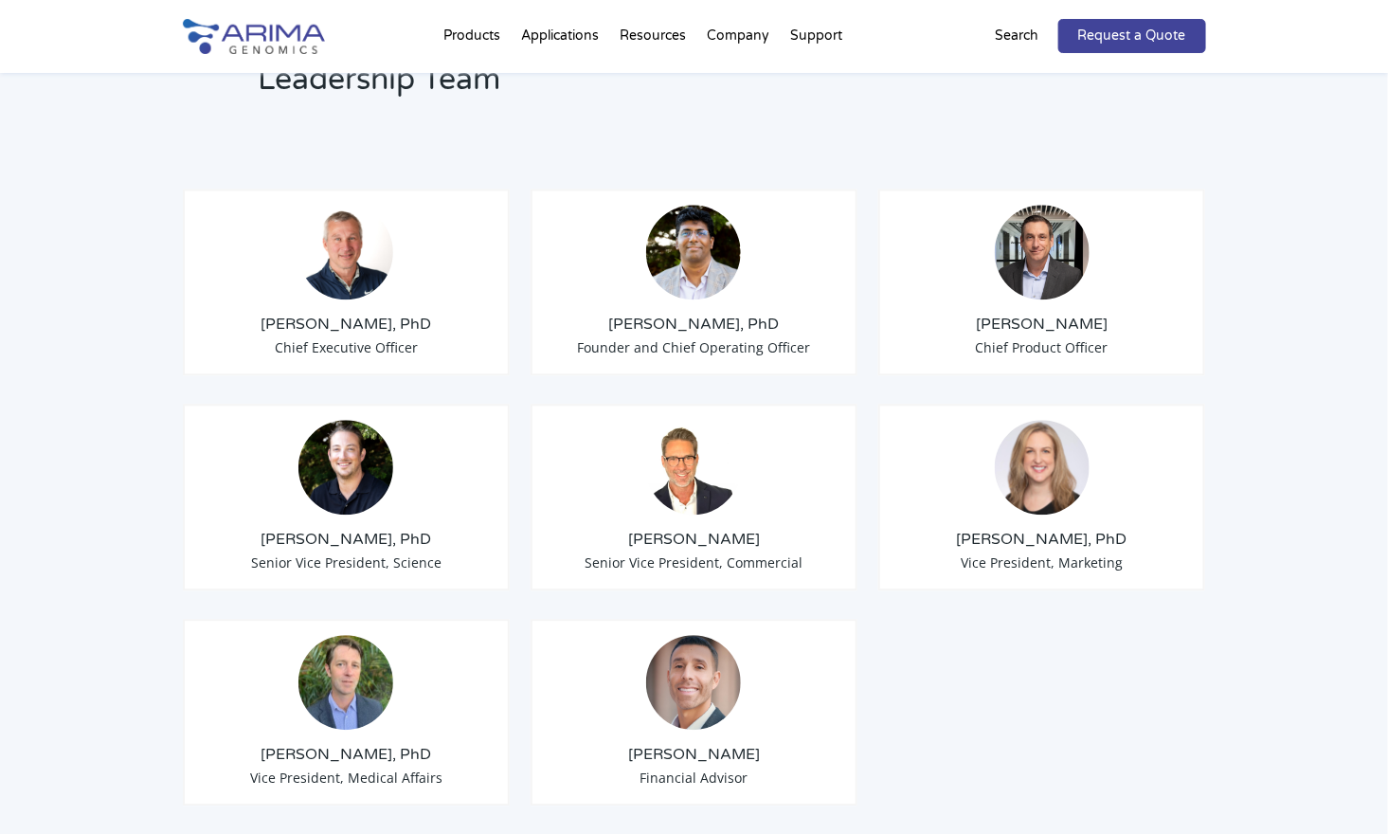 The width and height of the screenshot is (1388, 834). I want to click on span: Financial Advisor, so click(694, 777).